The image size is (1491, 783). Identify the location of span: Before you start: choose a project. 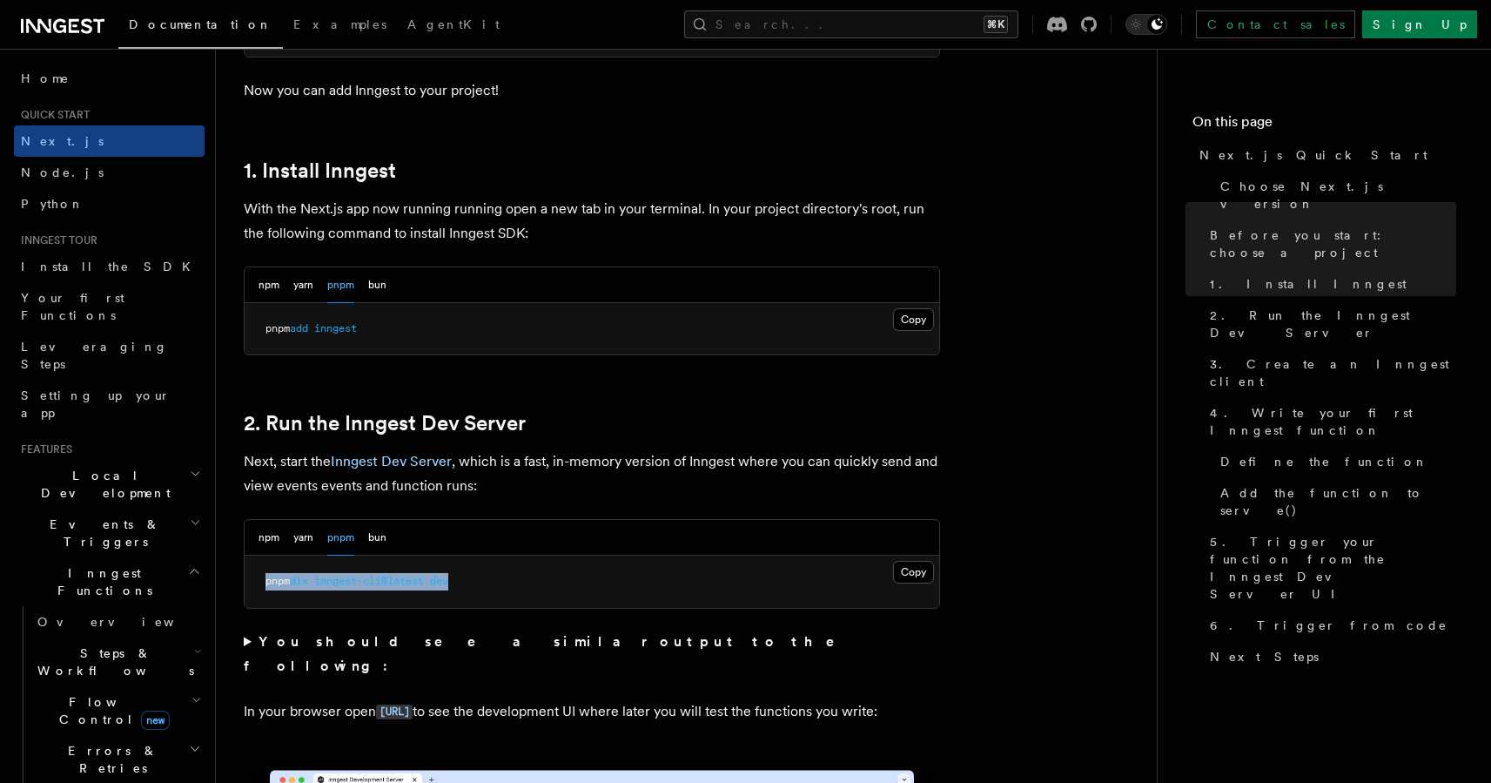
(1333, 244).